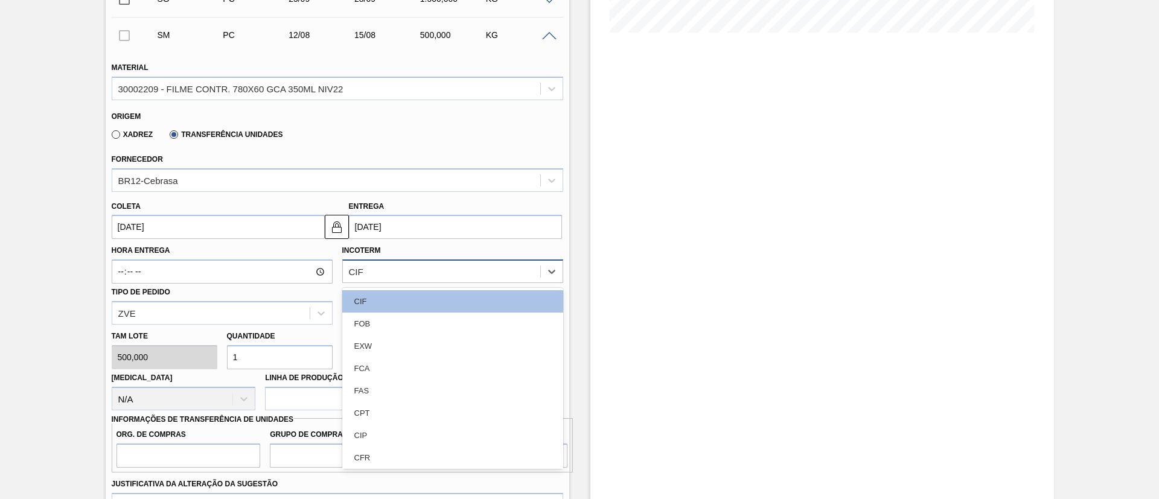  What do you see at coordinates (164, 336) in the screenshot?
I see `label: Tam lote` at bounding box center [164, 336].